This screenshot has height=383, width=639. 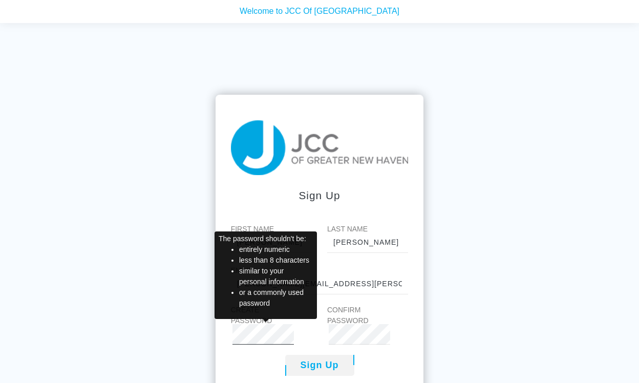 What do you see at coordinates (320, 270) in the screenshot?
I see `label: Email` at bounding box center [320, 270].